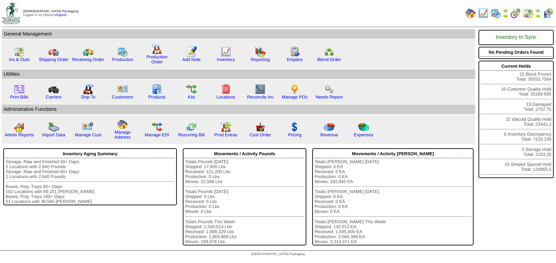 The image size is (556, 263). Describe the element at coordinates (88, 89) in the screenshot. I see `img: factory2.gif` at that location.